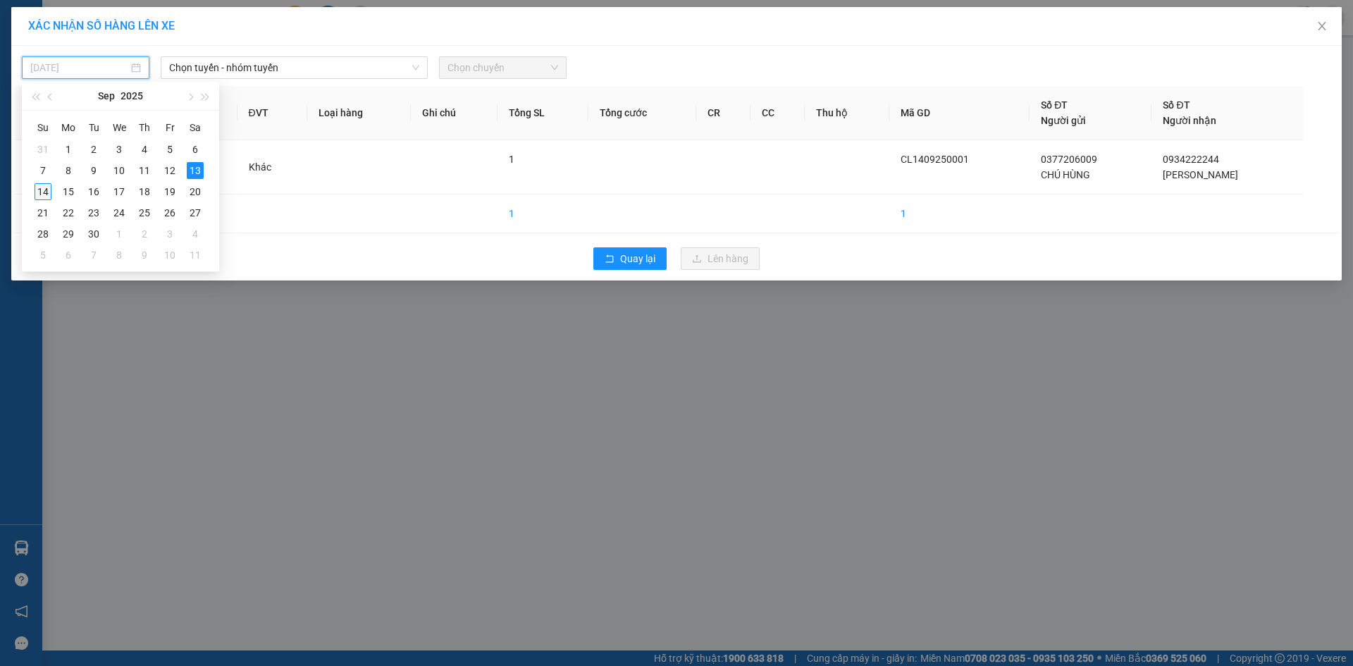 This screenshot has height=666, width=1353. What do you see at coordinates (170, 192) in the screenshot?
I see `td: 2025-09-19` at bounding box center [170, 192].